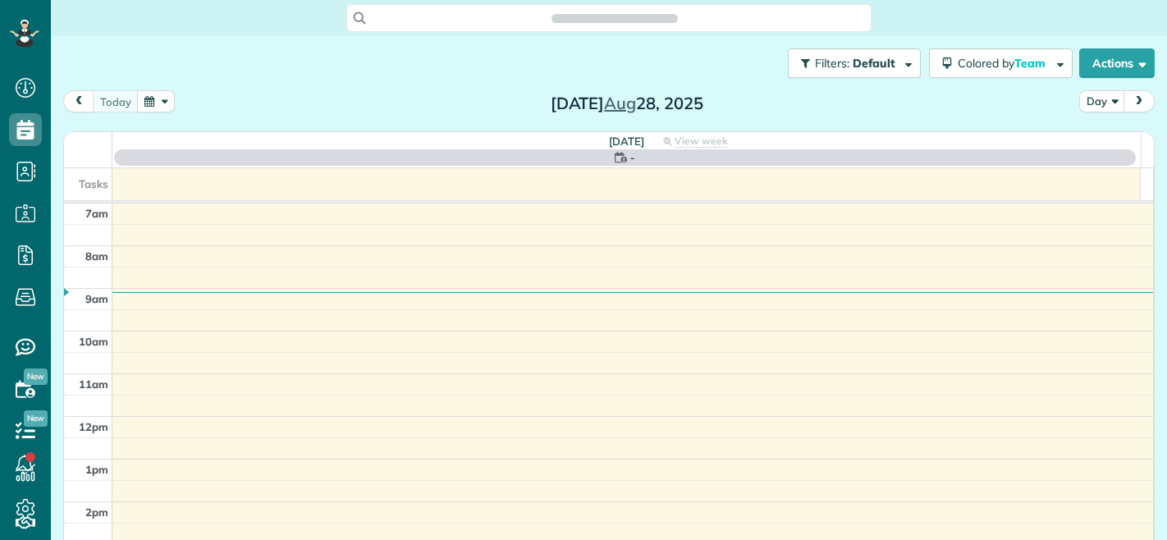 This screenshot has height=540, width=1167. I want to click on span: Aug, so click(619, 103).